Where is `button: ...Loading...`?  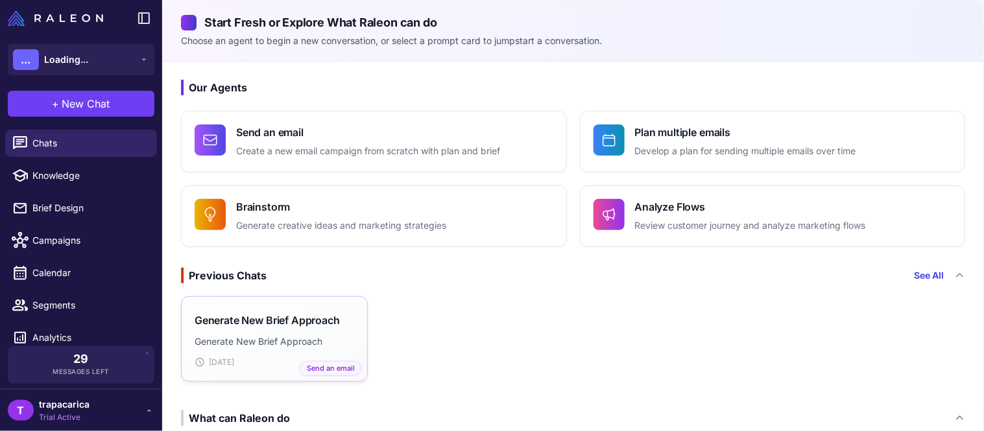
button: ...Loading... is located at coordinates (81, 60).